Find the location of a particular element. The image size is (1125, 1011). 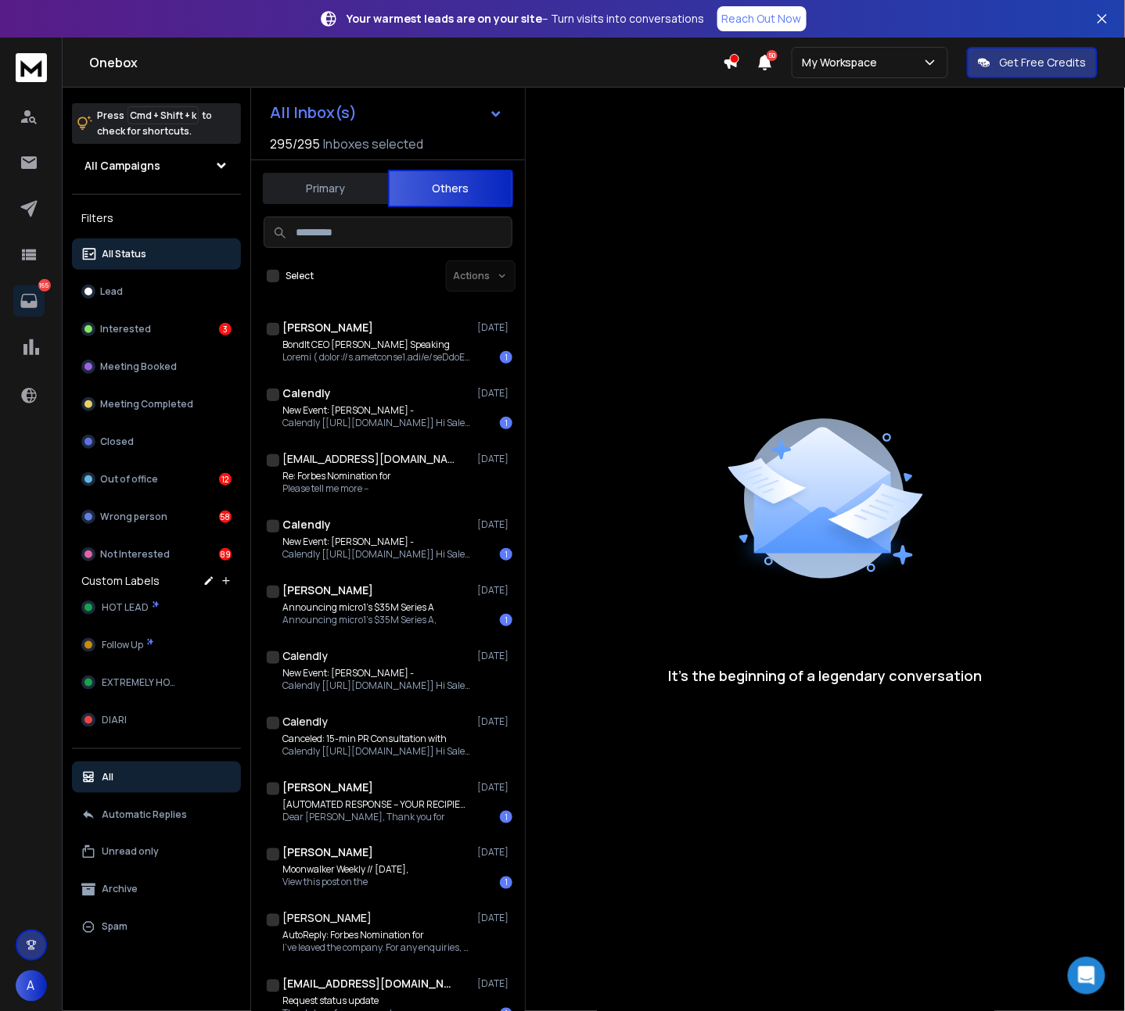

button: Out of office12 is located at coordinates (156, 480).